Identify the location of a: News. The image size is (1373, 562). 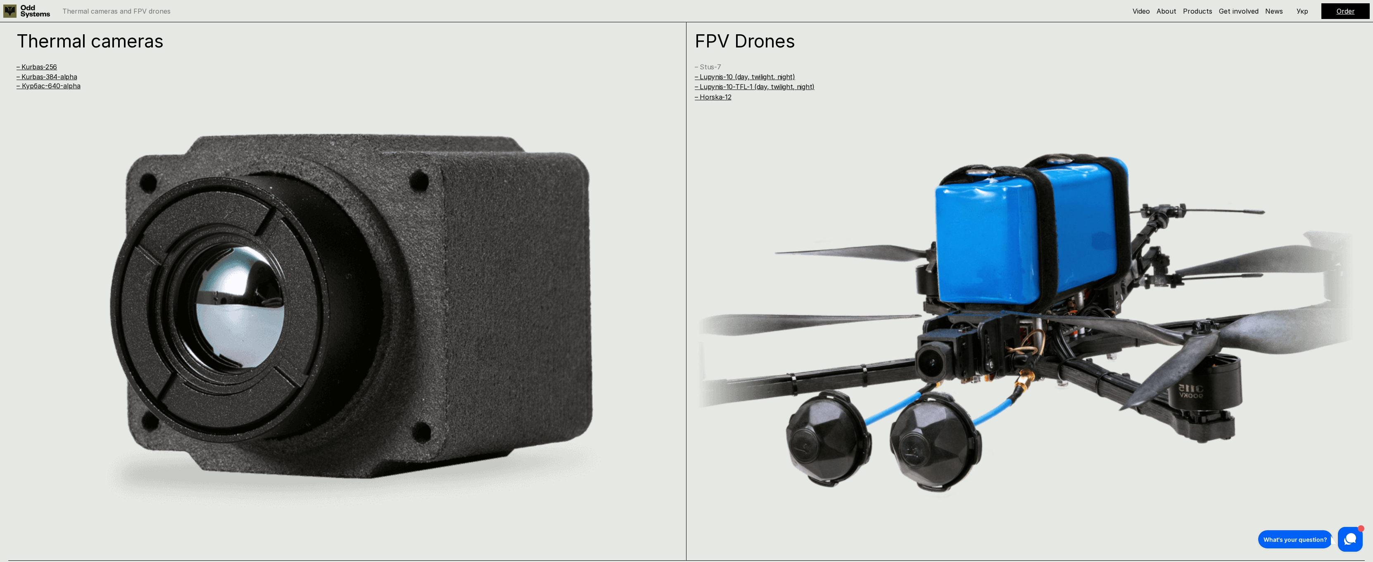
(1274, 11).